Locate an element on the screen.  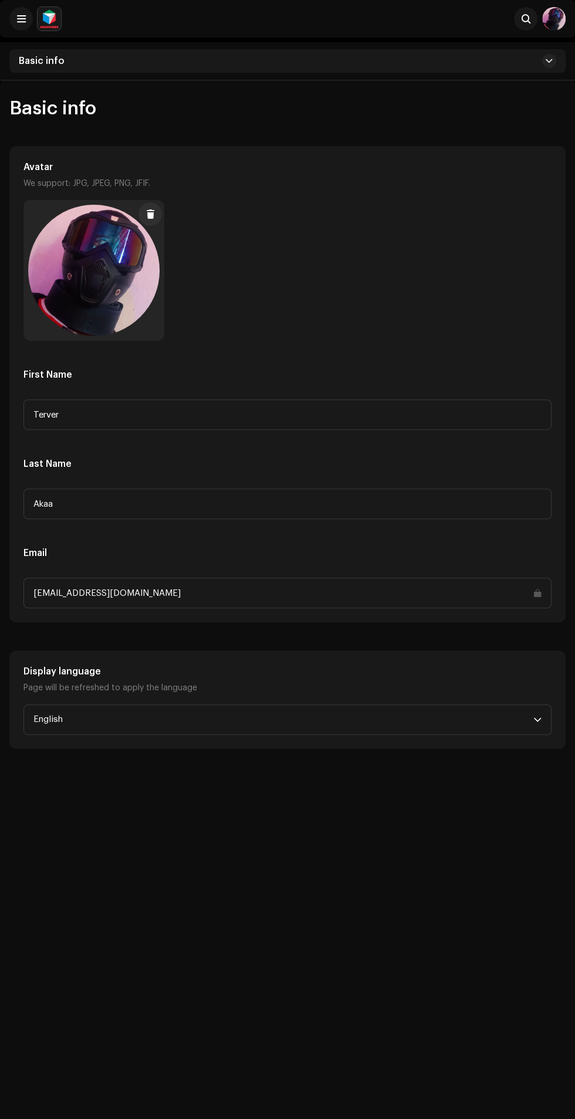
input: First name is located at coordinates (287, 414).